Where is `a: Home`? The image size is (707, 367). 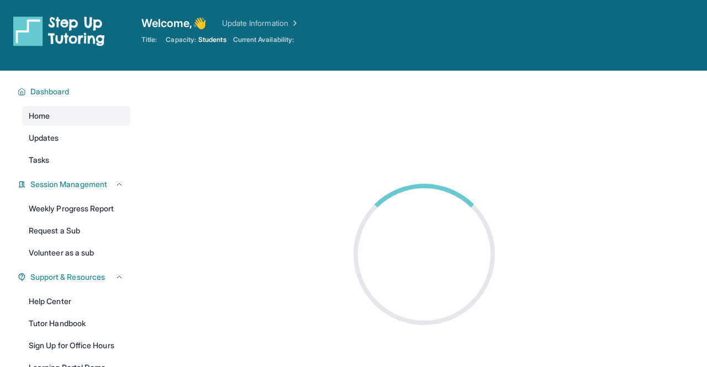
a: Home is located at coordinates (76, 116).